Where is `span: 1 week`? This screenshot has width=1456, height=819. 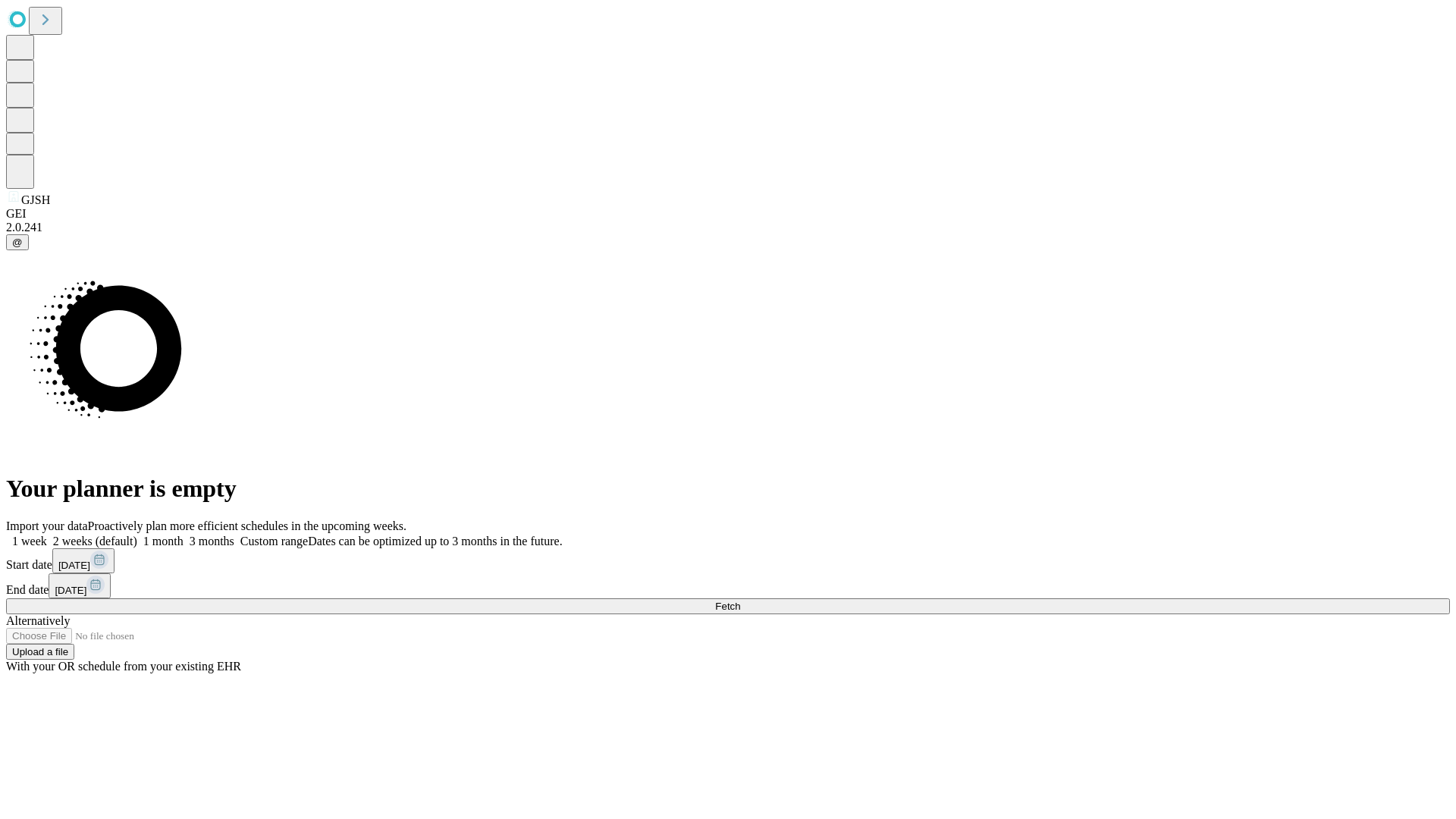
span: 1 week is located at coordinates (30, 541).